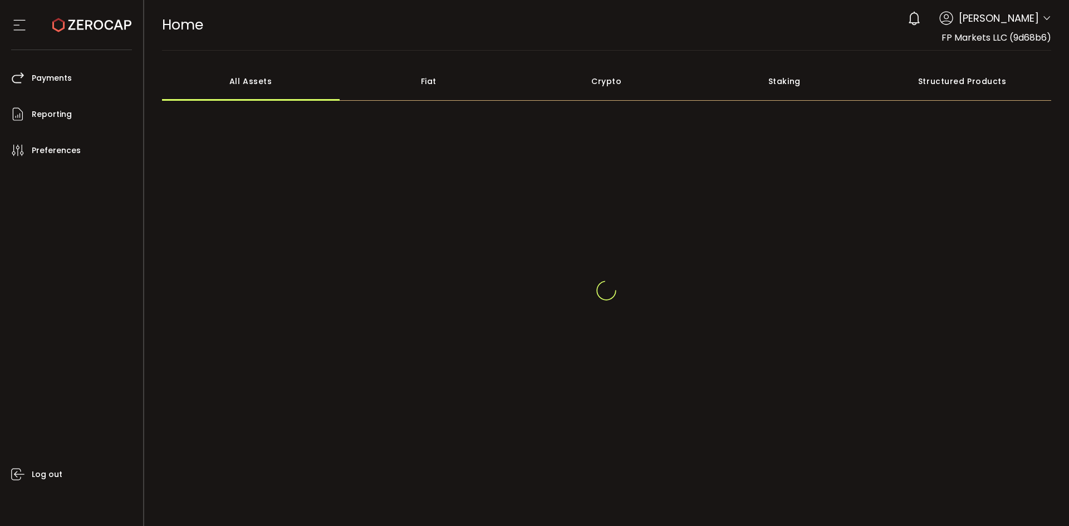 The width and height of the screenshot is (1069, 526). I want to click on span: Preferences, so click(56, 150).